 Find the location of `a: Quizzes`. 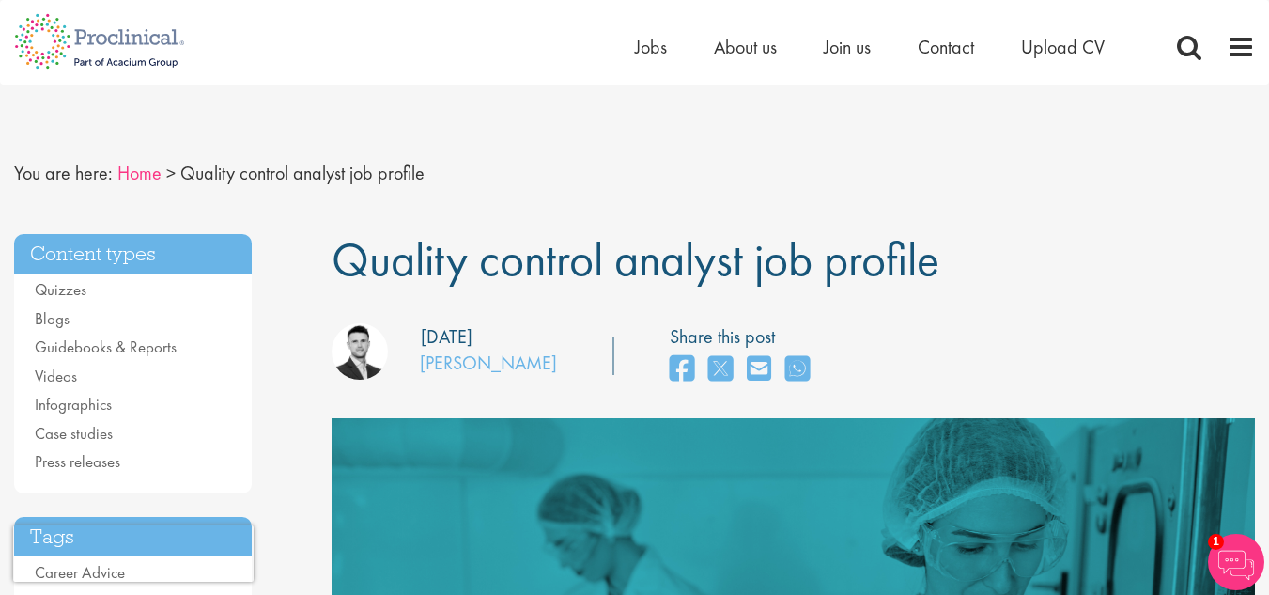

a: Quizzes is located at coordinates (60, 289).